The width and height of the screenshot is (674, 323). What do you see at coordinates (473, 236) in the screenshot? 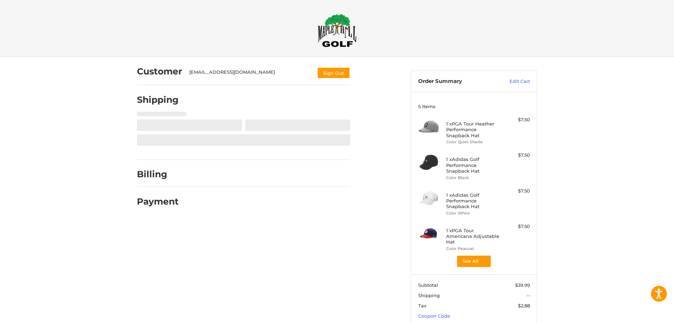
I see `h4: 1 x PGA Tour Americana Adjustable Hat` at bounding box center [473, 236].